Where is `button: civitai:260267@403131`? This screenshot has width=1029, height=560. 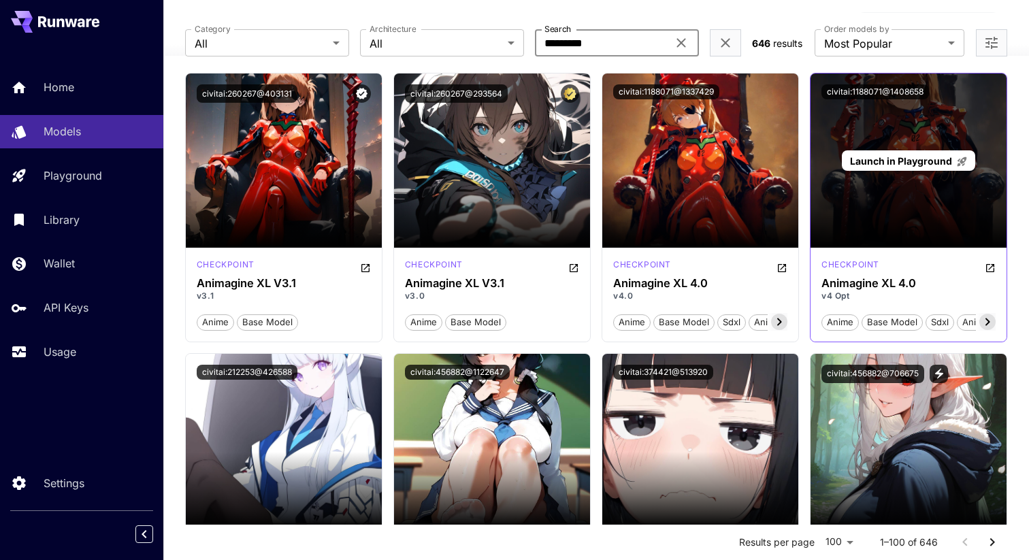 button: civitai:260267@403131 is located at coordinates (247, 93).